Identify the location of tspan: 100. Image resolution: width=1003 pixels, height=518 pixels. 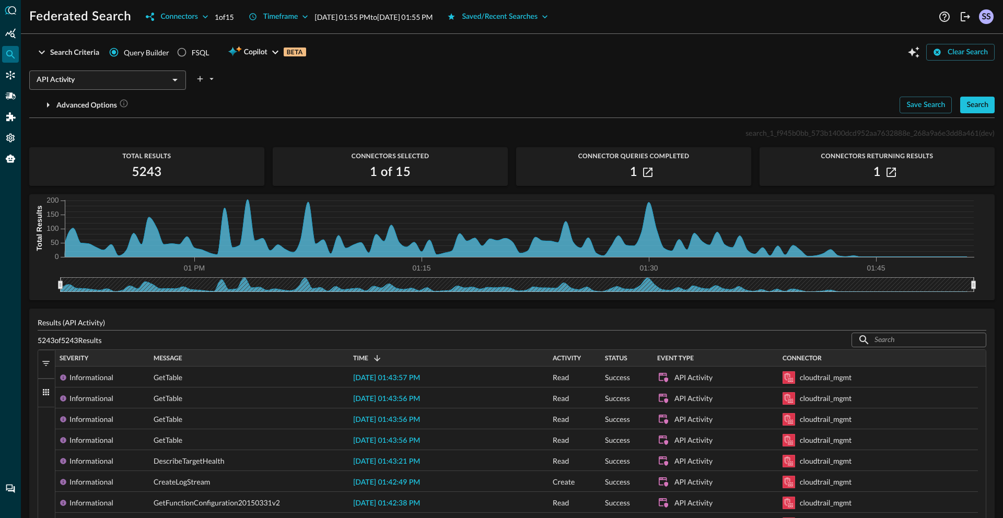
(53, 228).